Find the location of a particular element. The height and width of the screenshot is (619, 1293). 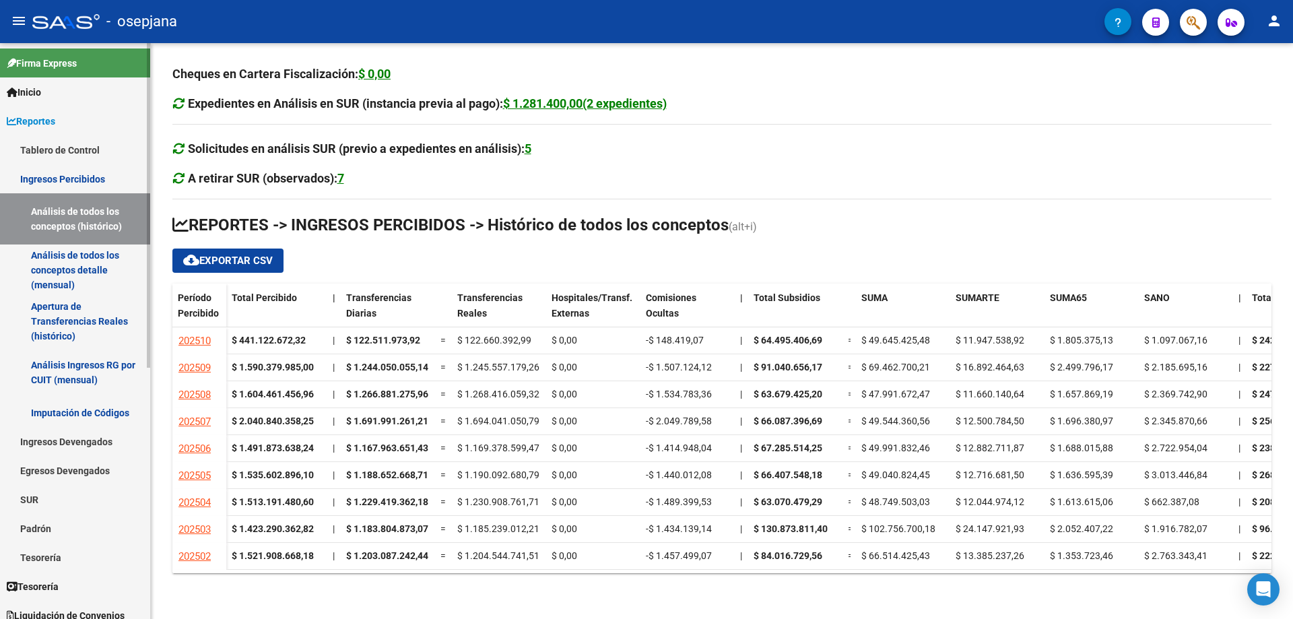

span: 202506 is located at coordinates (195, 448).